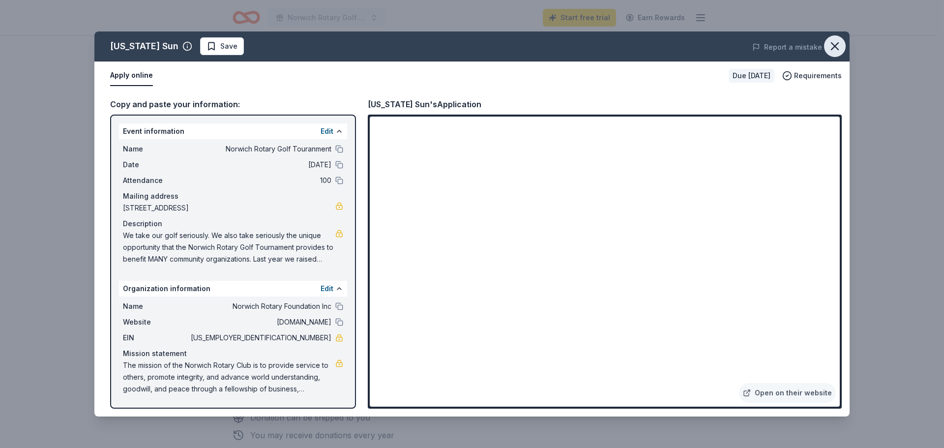 The width and height of the screenshot is (944, 448). I want to click on div: Copy and paste your information:, so click(233, 104).